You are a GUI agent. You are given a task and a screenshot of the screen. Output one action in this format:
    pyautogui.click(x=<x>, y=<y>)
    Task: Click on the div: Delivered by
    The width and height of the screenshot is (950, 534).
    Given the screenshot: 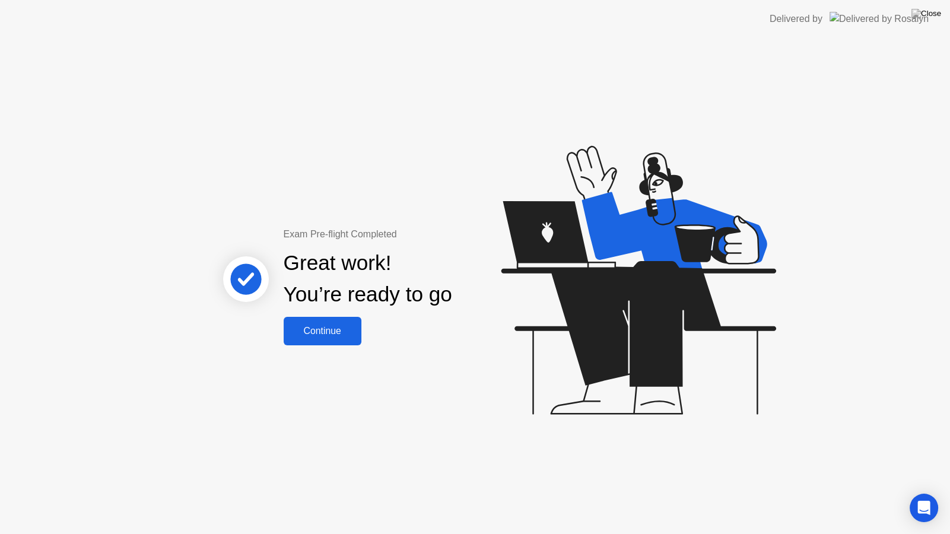 What is the action you would take?
    pyautogui.click(x=796, y=19)
    